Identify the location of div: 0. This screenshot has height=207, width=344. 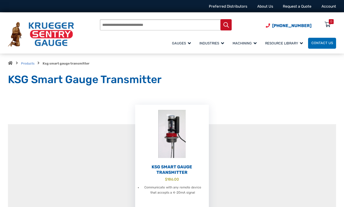
(332, 22).